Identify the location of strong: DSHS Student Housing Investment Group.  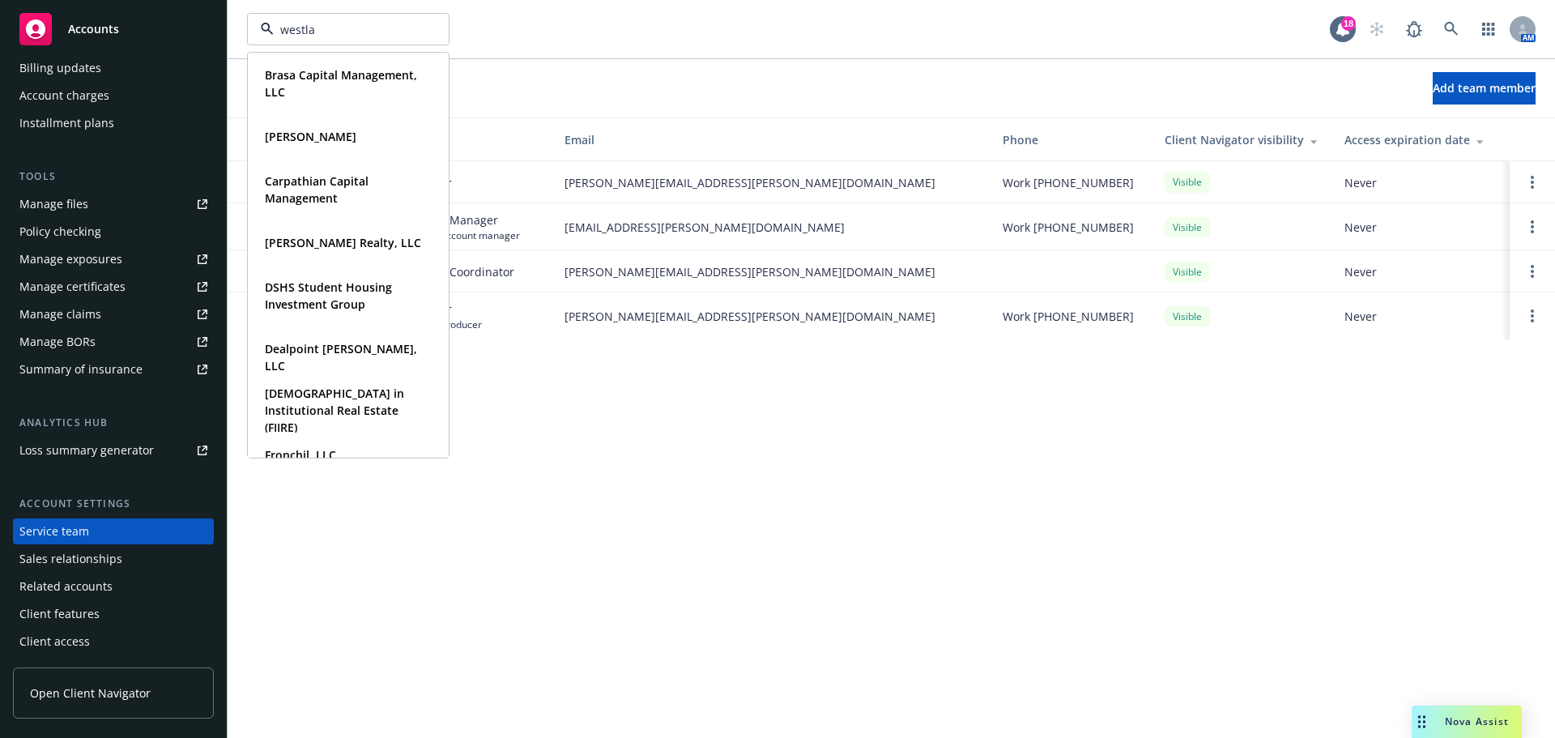
(328, 296).